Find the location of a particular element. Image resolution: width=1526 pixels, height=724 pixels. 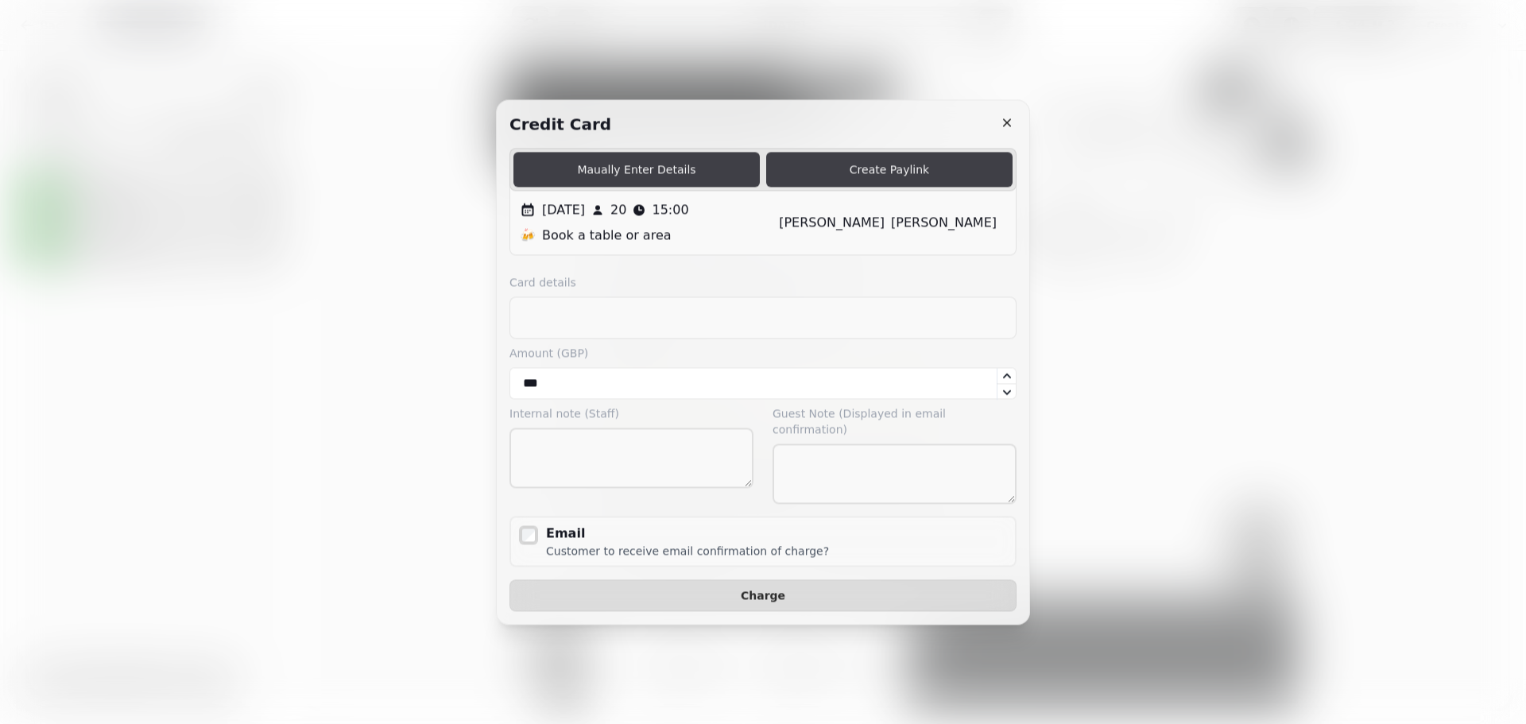

div: Email is located at coordinates (688, 533).